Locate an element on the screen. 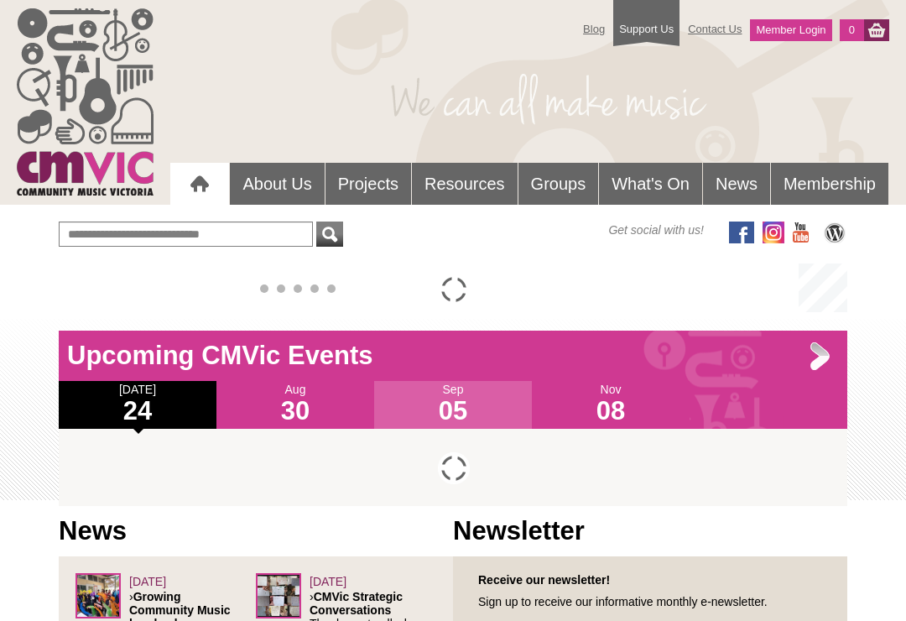 The height and width of the screenshot is (621, 906). img: Screenshot_2025-06-03_at_4.38.34%E2%80%AFPM.png is located at coordinates (98, 595).